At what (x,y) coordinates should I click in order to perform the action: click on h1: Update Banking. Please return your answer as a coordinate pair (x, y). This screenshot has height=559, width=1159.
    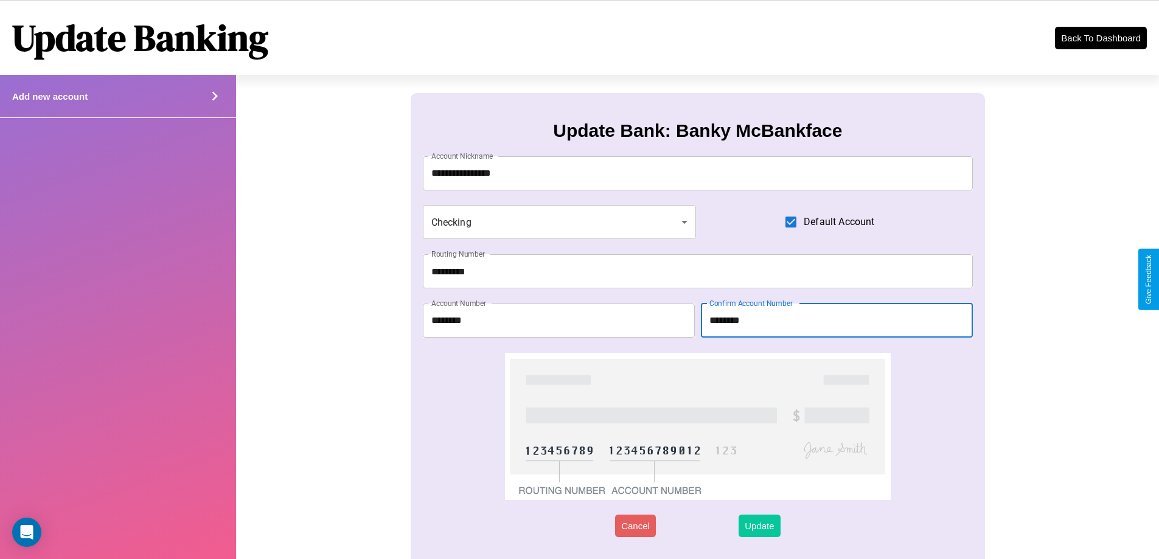
    Looking at the image, I should click on (140, 38).